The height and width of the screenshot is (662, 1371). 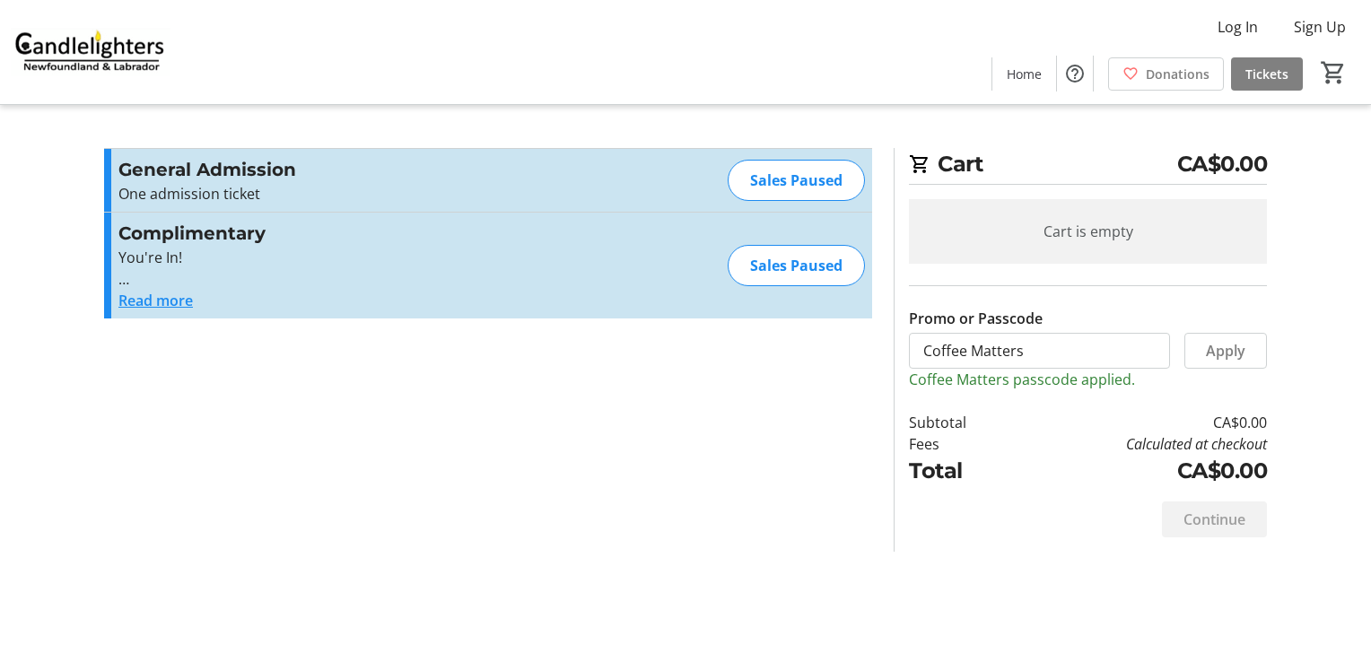 What do you see at coordinates (1237, 27) in the screenshot?
I see `span: Log In` at bounding box center [1237, 27].